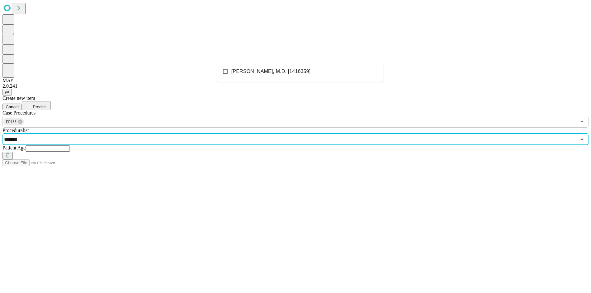 The height and width of the screenshot is (293, 591). What do you see at coordinates (295, 80) in the screenshot?
I see `div: MAY` at bounding box center [295, 80].